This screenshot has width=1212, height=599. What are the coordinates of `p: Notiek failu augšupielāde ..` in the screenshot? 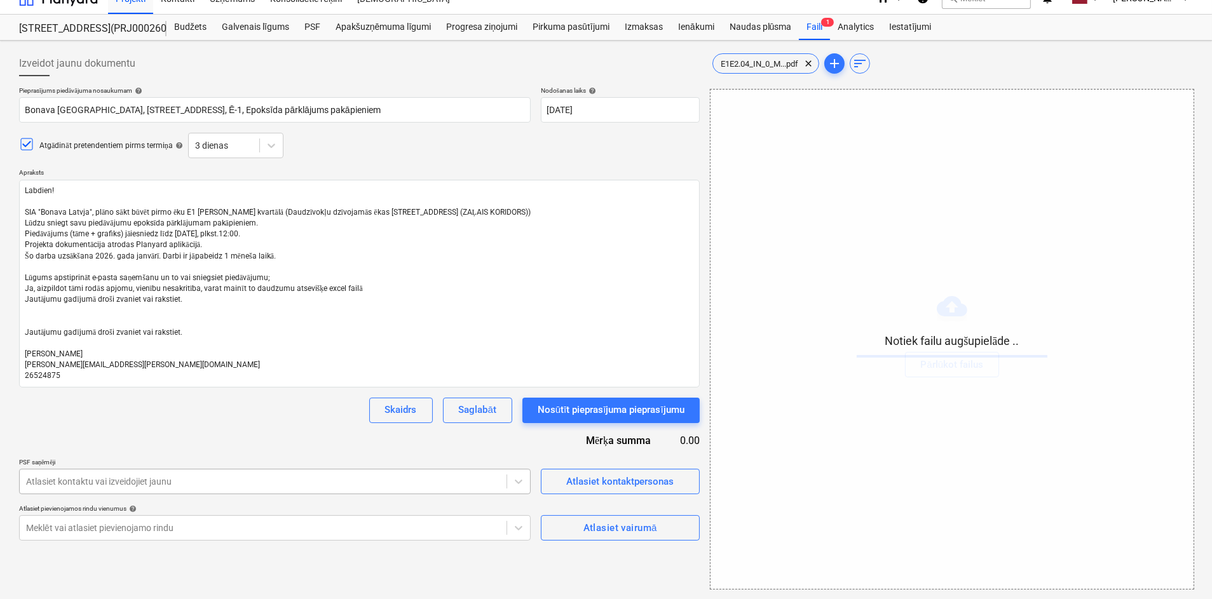 It's located at (952, 341).